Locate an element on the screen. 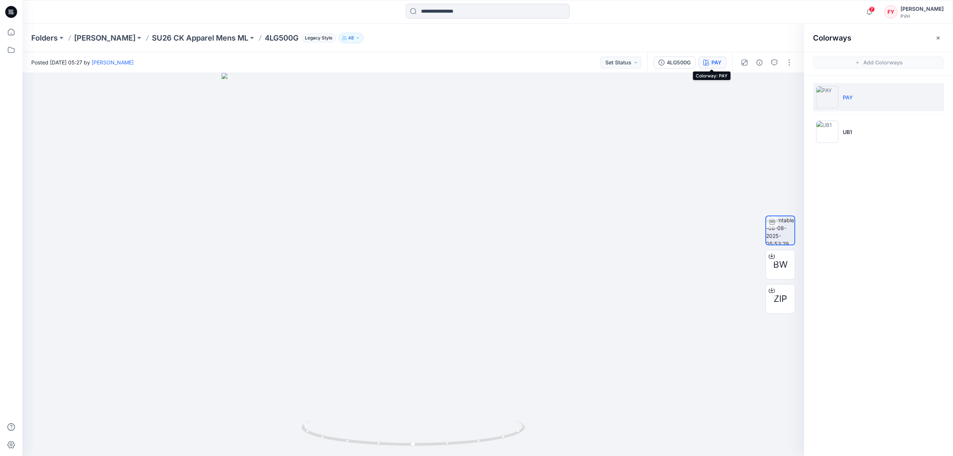  button: 4LG500G is located at coordinates (675, 63).